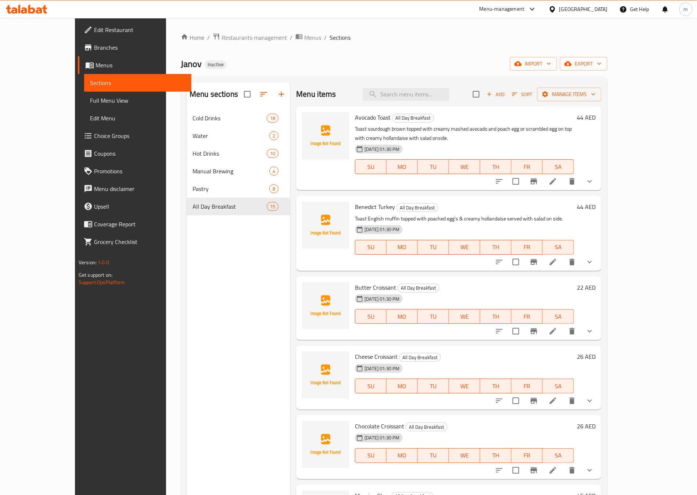 This screenshot has height=495, width=697. Describe the element at coordinates (214, 94) in the screenshot. I see `h2: Menu sections` at that location.